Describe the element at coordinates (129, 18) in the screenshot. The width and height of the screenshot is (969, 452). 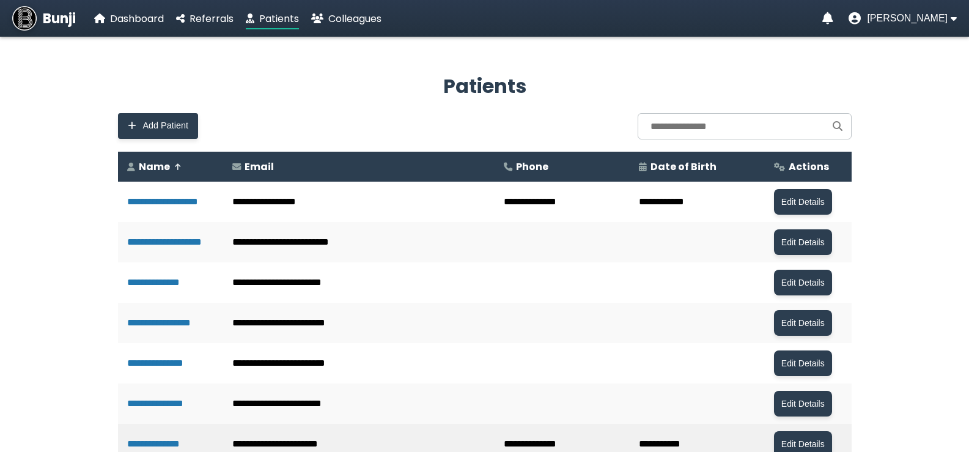
I see `a: Dashboard` at that location.